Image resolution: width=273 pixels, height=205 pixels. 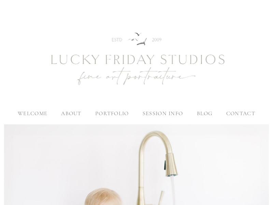 What do you see at coordinates (205, 113) in the screenshot?
I see `a: blog` at bounding box center [205, 113].